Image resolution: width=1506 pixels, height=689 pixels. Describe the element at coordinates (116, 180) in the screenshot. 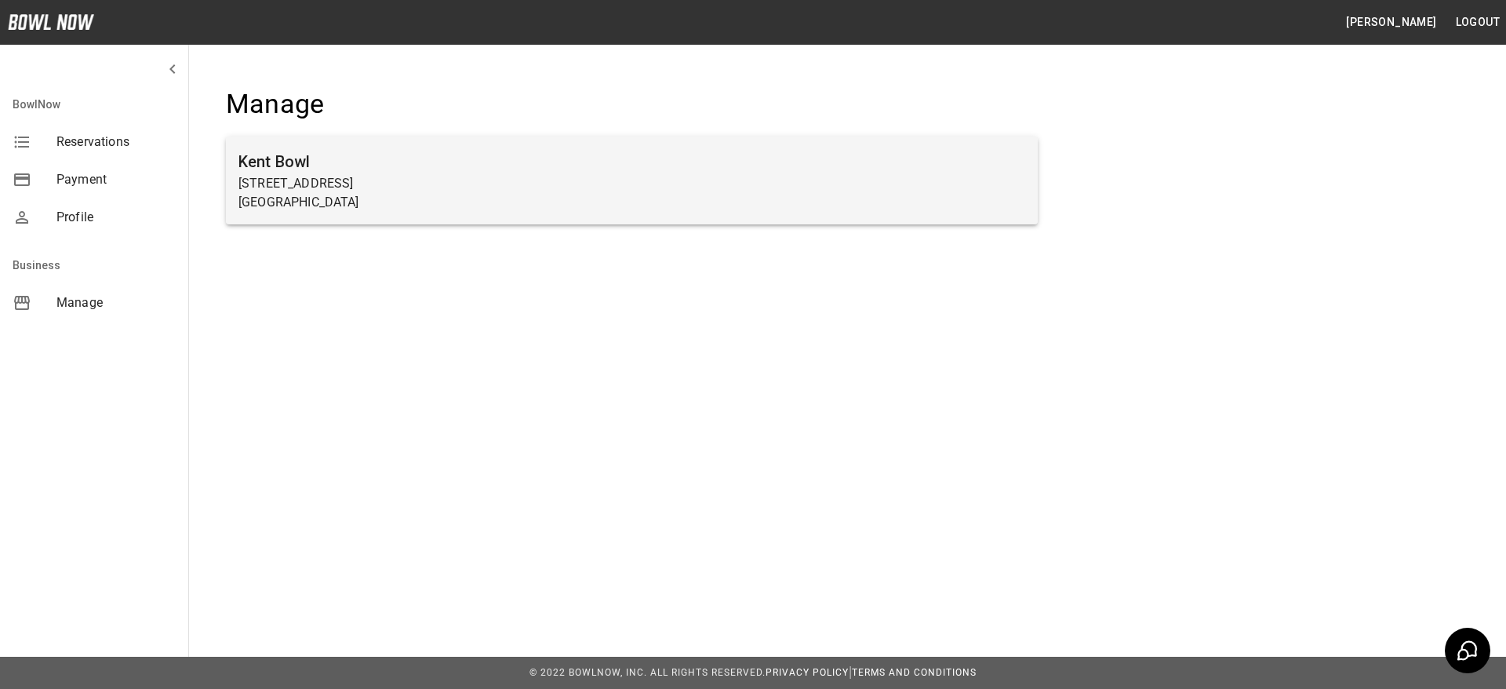

I see `span: Payment` at that location.